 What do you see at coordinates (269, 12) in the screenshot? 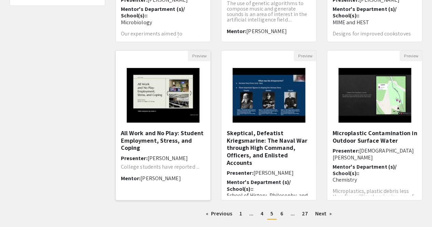
I see `p: The use of genetic algorithms to compose music and generate sounds is an area of interest in the ...` at bounding box center [269, 12].